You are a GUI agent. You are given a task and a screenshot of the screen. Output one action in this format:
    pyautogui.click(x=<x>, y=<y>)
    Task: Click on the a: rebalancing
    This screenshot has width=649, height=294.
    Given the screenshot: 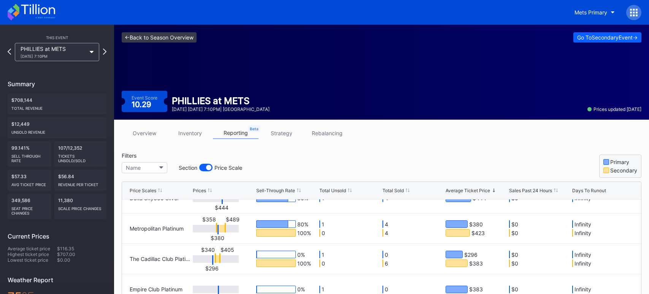 What is the action you would take?
    pyautogui.click(x=327, y=133)
    